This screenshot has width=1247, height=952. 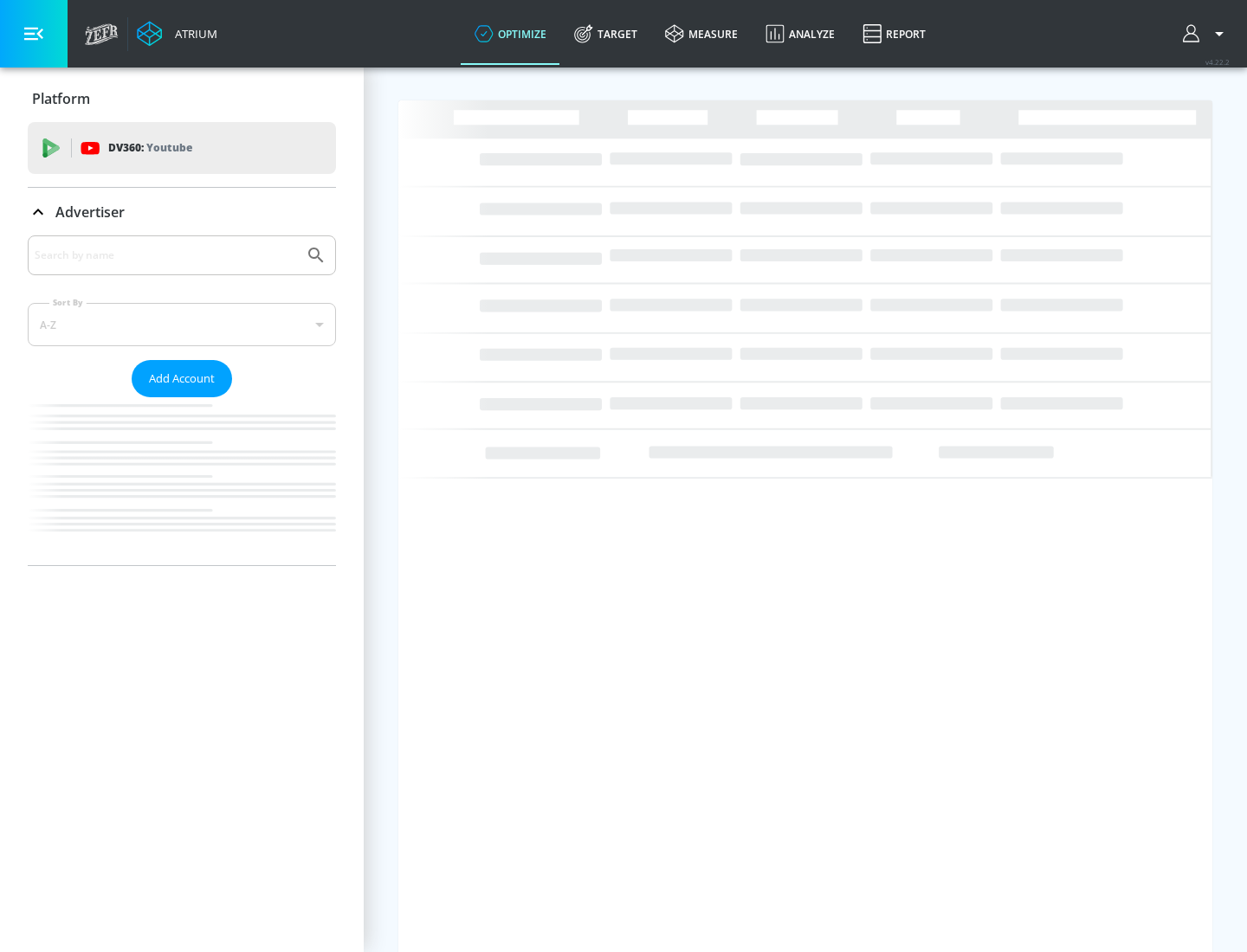 What do you see at coordinates (165, 255) in the screenshot?
I see `input: Search by name` at bounding box center [165, 255].